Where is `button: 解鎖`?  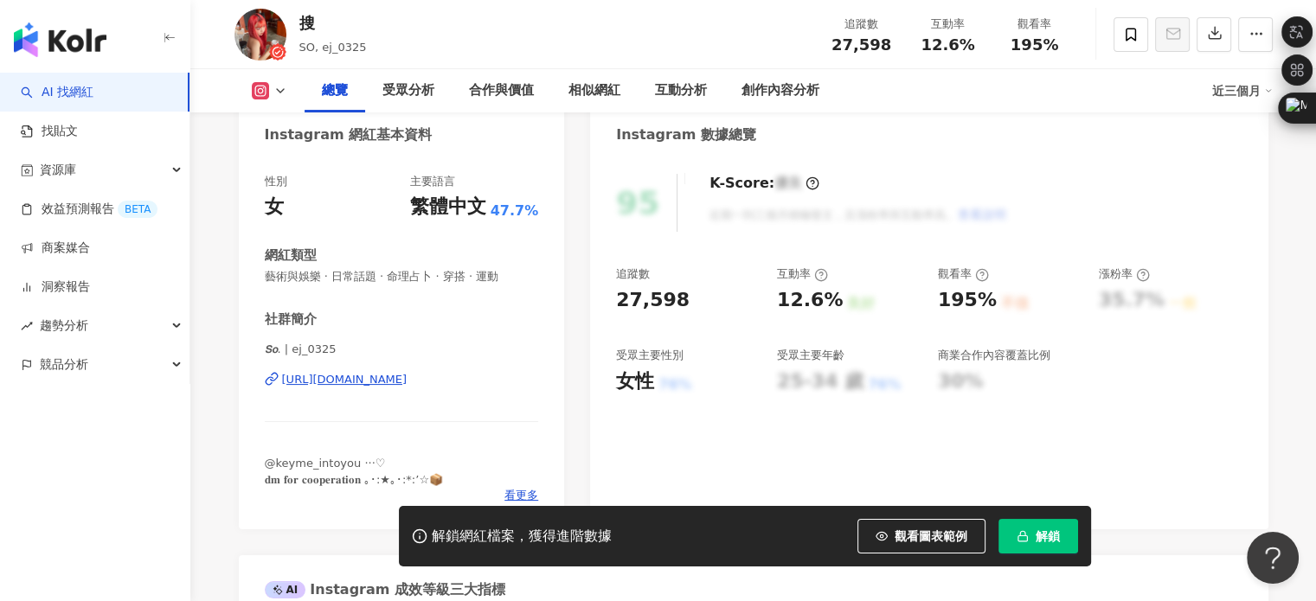 button: 解鎖 is located at coordinates (1038, 536).